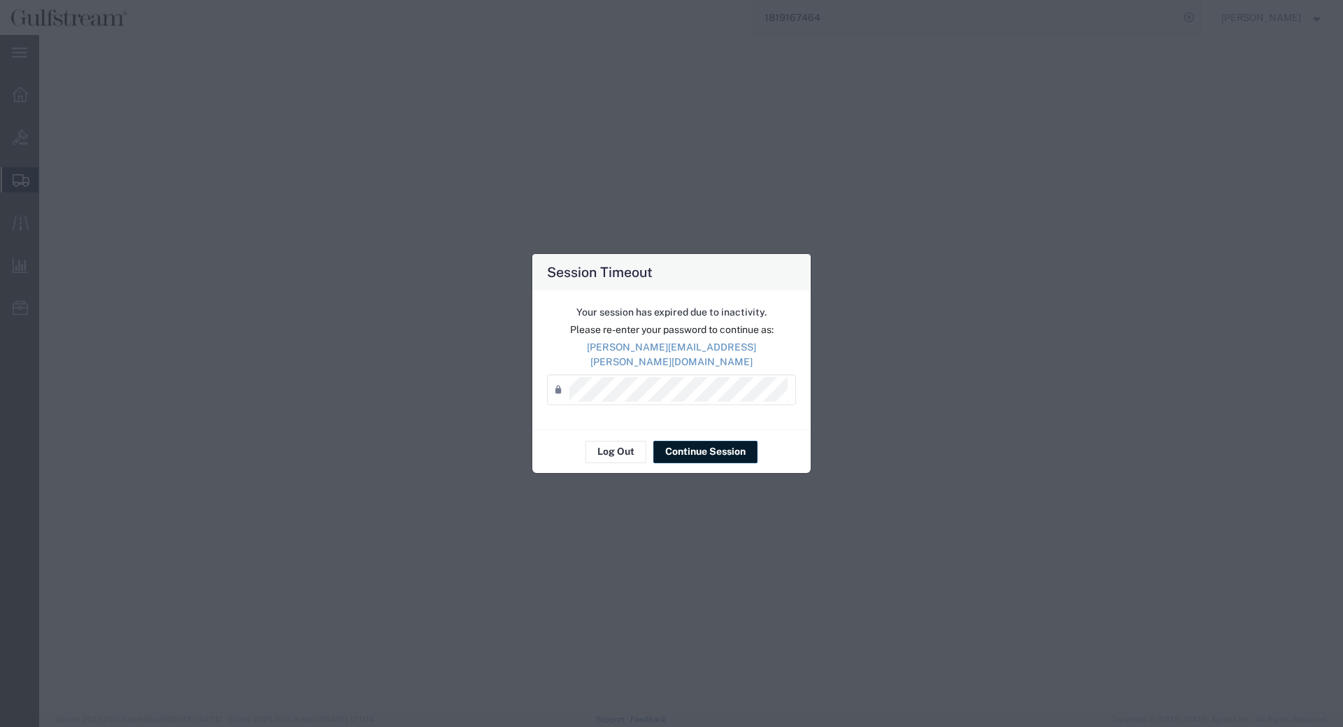 The height and width of the screenshot is (727, 1343). I want to click on p: Please re-enter your password to continue as:, so click(671, 329).